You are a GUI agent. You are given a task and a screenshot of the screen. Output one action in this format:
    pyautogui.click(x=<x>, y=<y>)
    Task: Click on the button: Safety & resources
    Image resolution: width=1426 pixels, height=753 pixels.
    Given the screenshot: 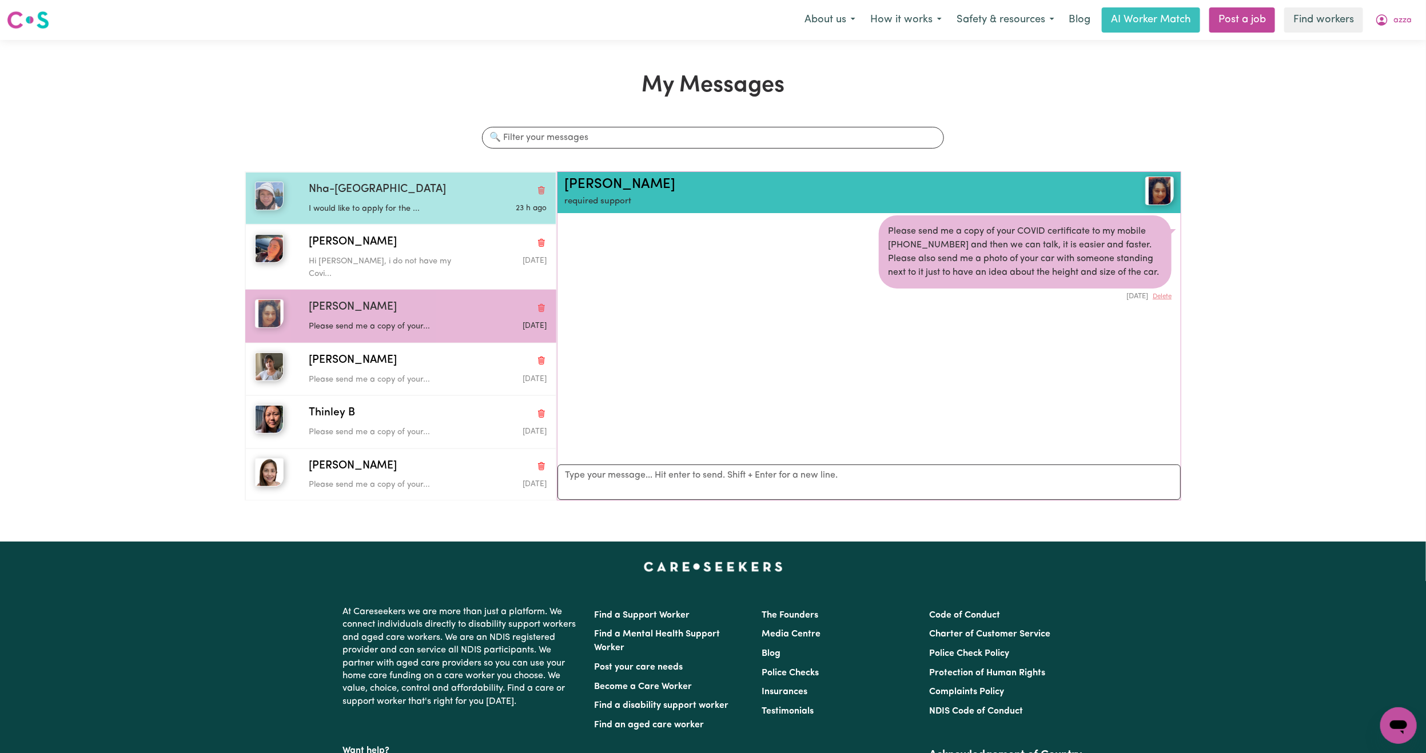 What is the action you would take?
    pyautogui.click(x=1005, y=20)
    